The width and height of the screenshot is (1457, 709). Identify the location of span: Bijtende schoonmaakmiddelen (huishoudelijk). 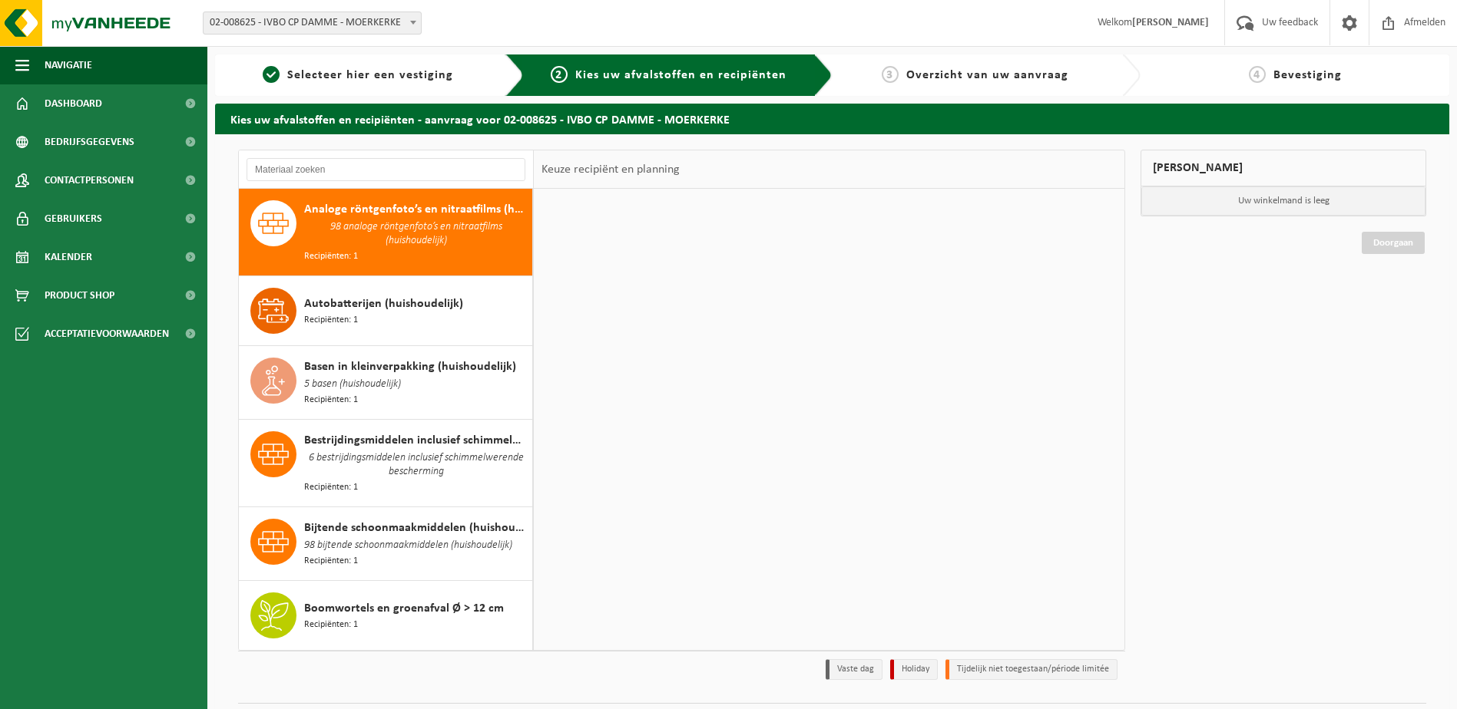
(416, 528).